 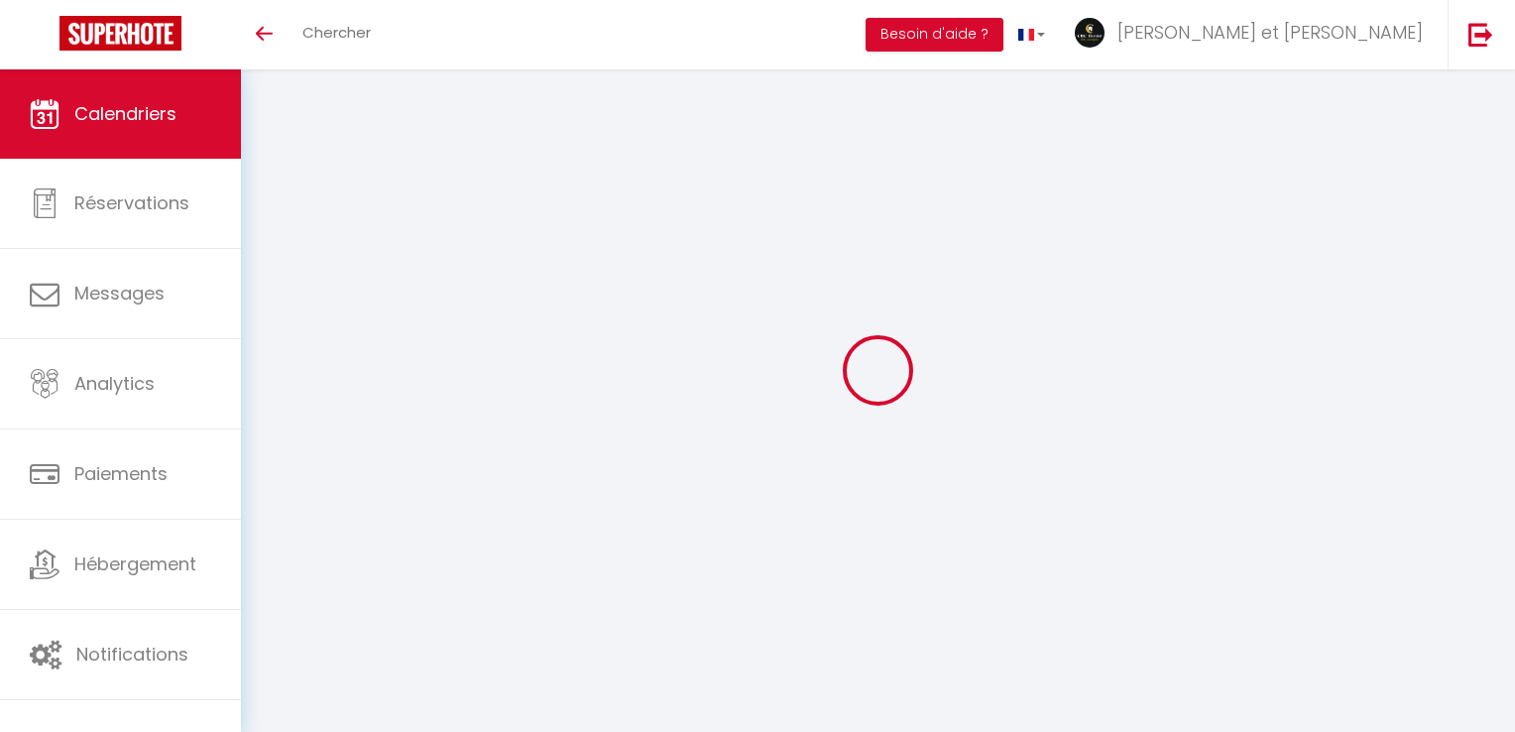 What do you see at coordinates (119, 293) in the screenshot?
I see `span: Messages` at bounding box center [119, 293].